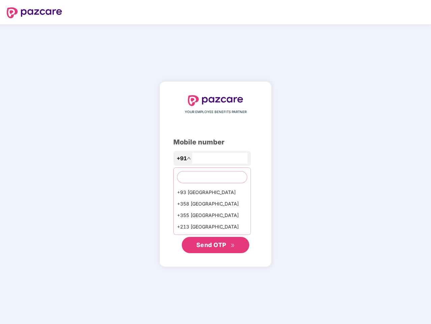  What do you see at coordinates (216, 142) in the screenshot?
I see `div: Mobile number` at bounding box center [216, 142].